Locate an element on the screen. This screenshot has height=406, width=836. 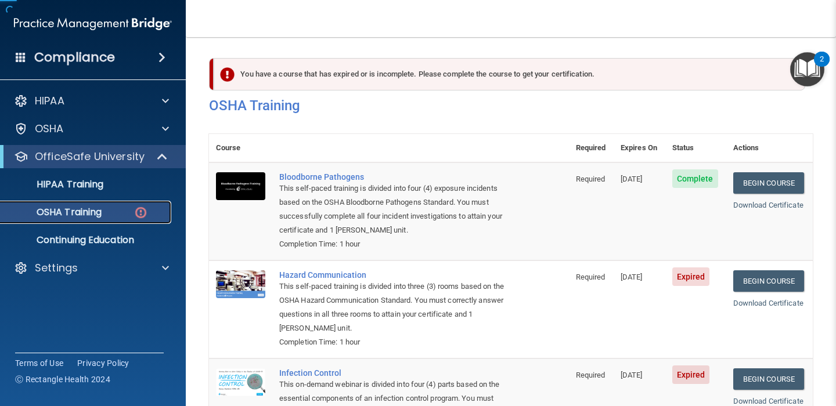
div: Bloodborne Pathogens is located at coordinates (395, 177).